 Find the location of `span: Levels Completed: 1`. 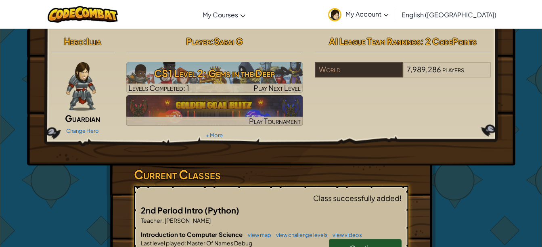

span: Levels Completed: 1 is located at coordinates (159, 88).